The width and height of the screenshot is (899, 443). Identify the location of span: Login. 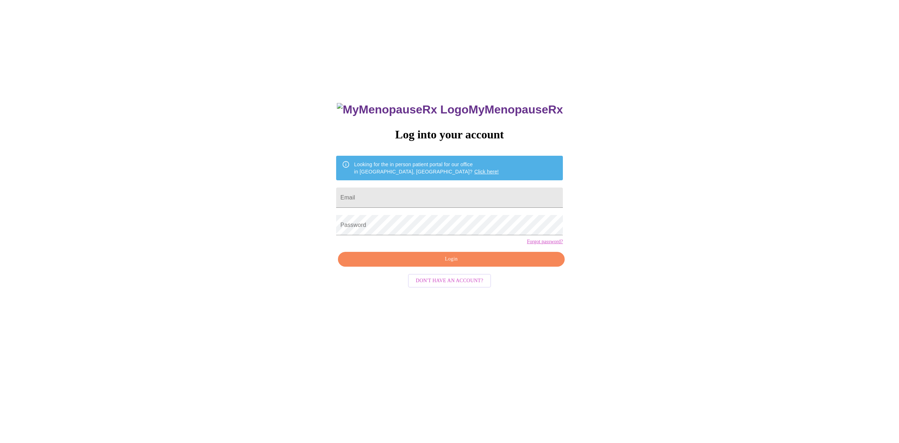
(452, 259).